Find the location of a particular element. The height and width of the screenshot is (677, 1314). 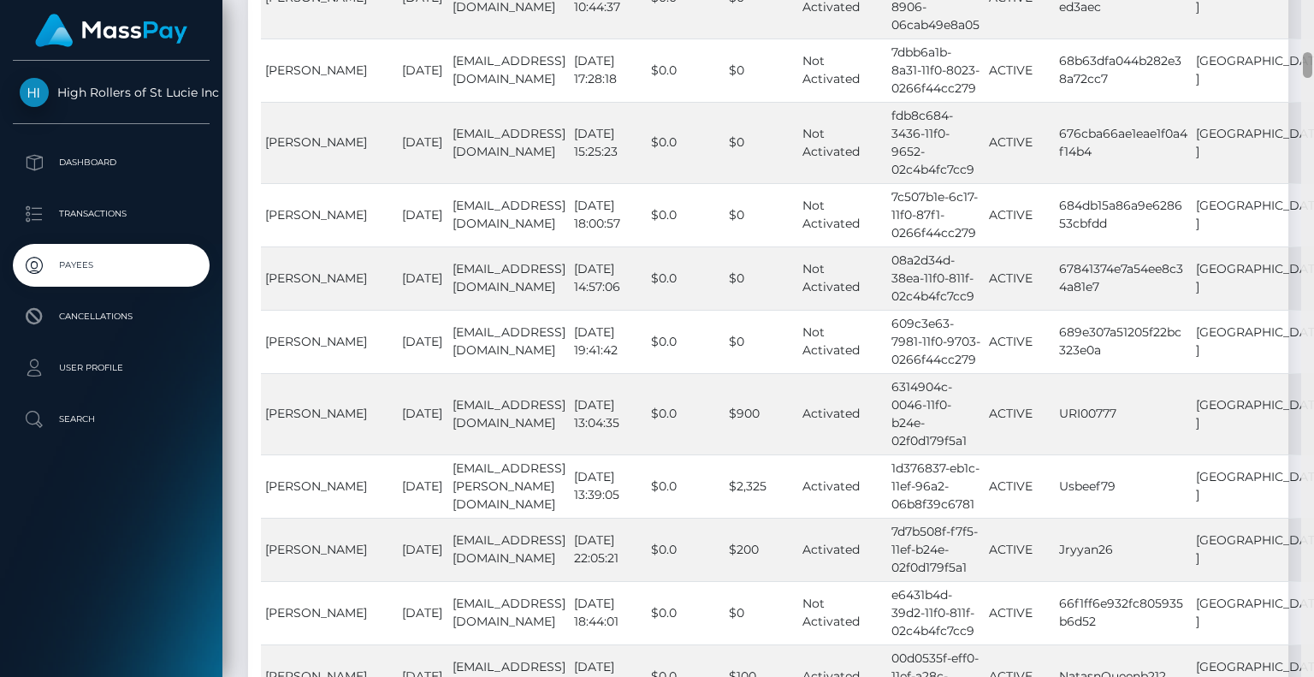

td: e6431b4d-39d2-11f0-811f-02c4b4fc7cc9 is located at coordinates (936, 612).